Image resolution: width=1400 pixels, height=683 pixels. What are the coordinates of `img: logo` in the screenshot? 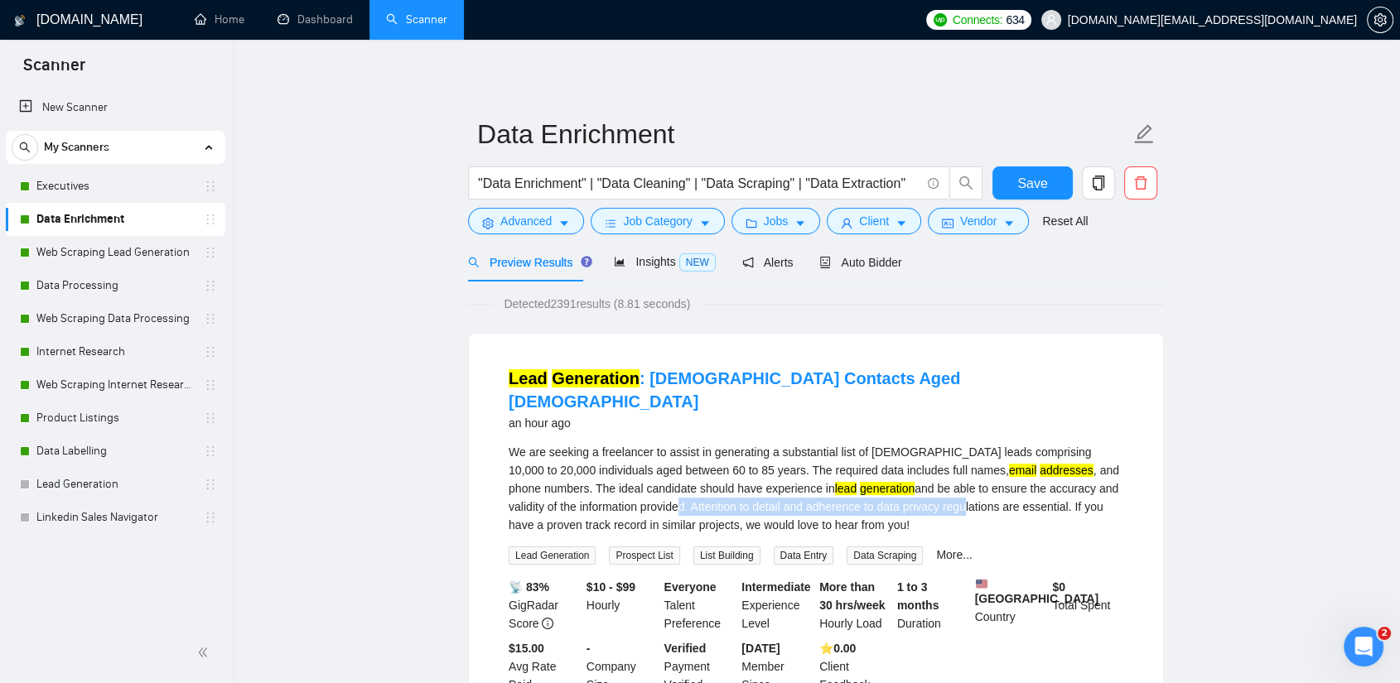 It's located at (20, 21).